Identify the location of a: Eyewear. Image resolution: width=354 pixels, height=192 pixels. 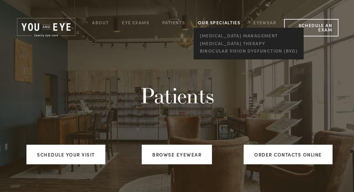
(265, 22).